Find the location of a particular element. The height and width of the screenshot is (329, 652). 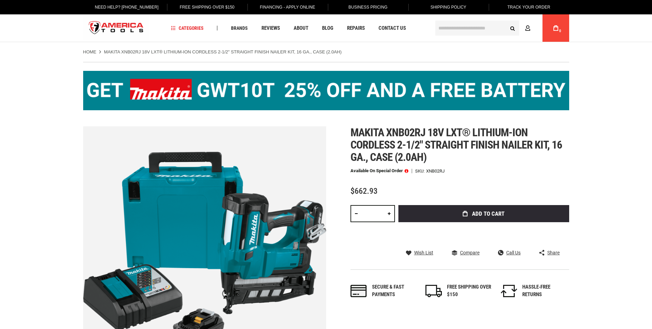

strong: MAKITA XNB02RJ 18V LXT® LITHIUM-ION CORDLESS 2-1/2" STRAIGHT FINISH NAILER KIT, 16 GA., CASE (2.0AH) is located at coordinates (223, 52).